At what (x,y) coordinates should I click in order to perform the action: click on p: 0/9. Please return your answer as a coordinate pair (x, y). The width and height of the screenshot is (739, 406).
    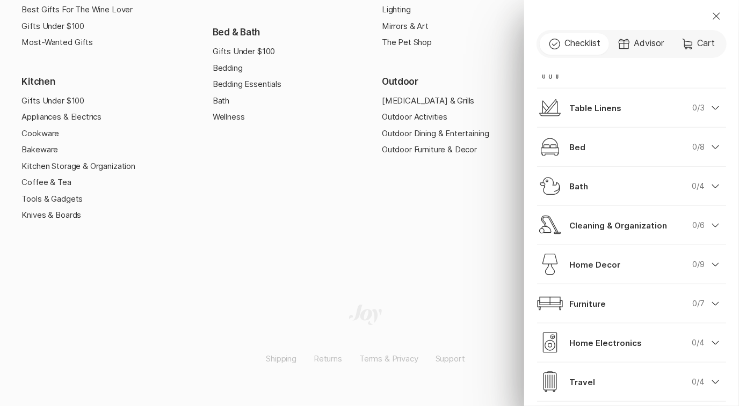
    Looking at the image, I should click on (698, 265).